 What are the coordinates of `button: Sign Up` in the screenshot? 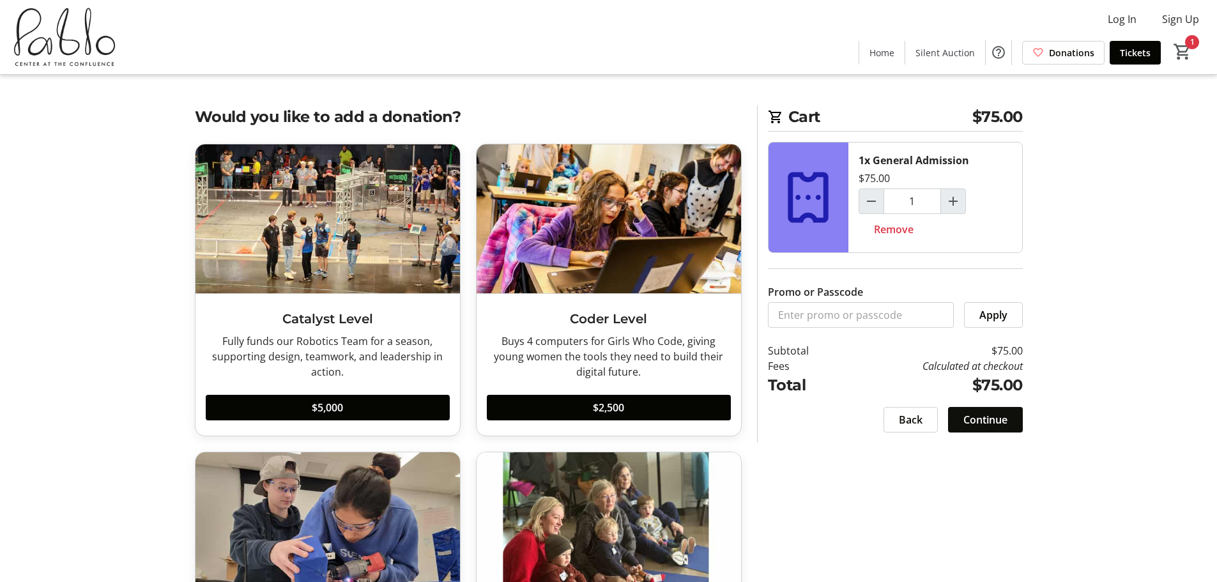 It's located at (1180, 19).